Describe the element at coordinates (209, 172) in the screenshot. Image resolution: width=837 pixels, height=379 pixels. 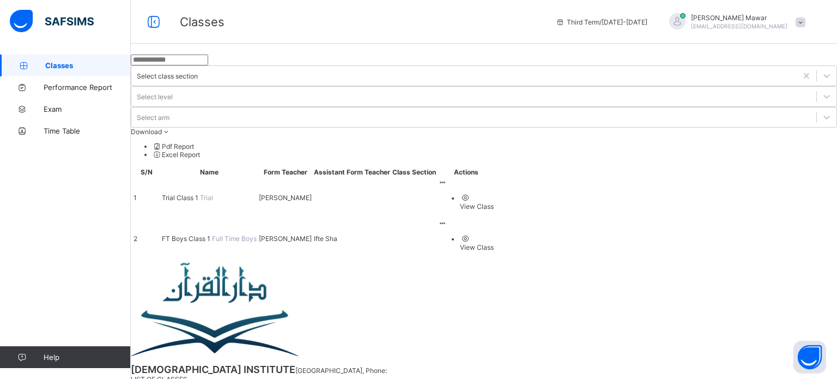
I see `th: Name` at that location.